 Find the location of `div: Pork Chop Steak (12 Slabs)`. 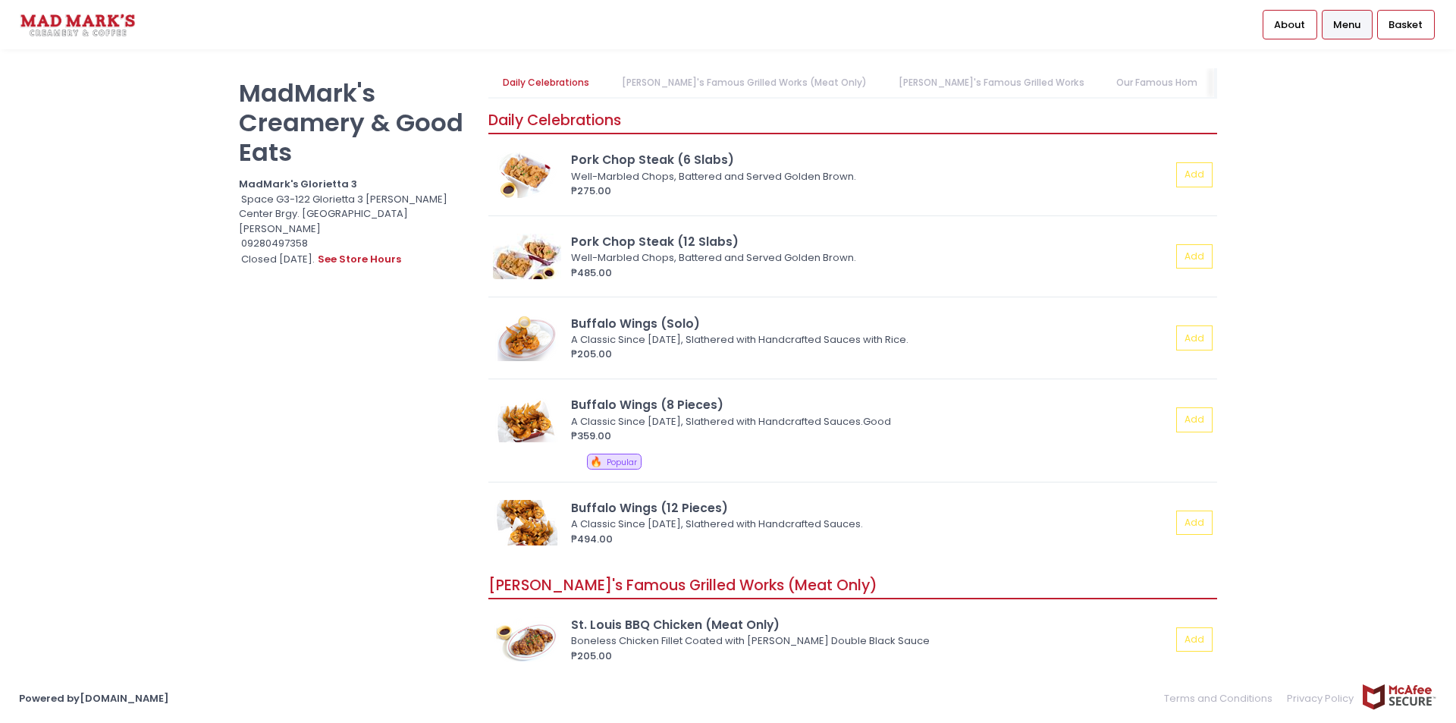

div: Pork Chop Steak (12 Slabs) is located at coordinates (871, 241).